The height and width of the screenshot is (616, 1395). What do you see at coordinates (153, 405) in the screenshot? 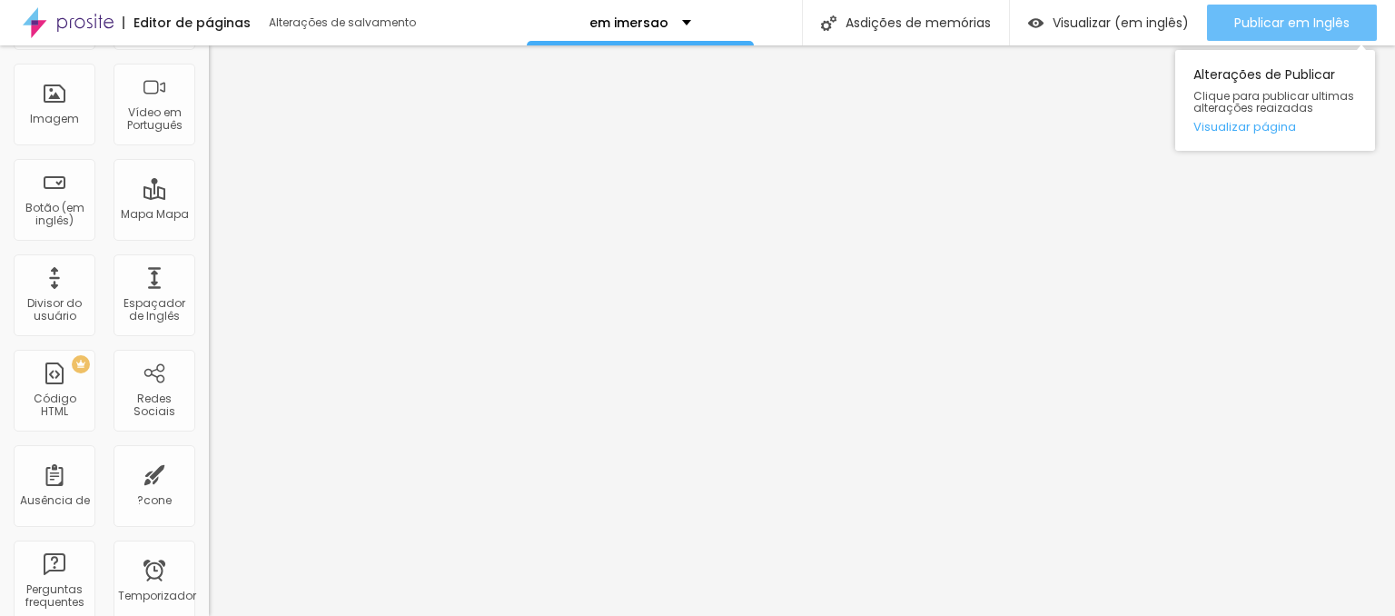
I see `div: Redes Sociais` at bounding box center [153, 405].